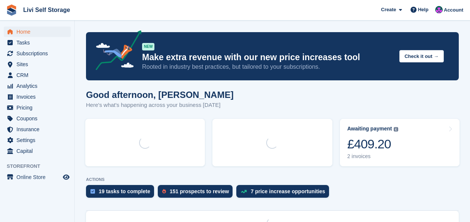 The height and width of the screenshot is (222, 470). Describe the element at coordinates (369, 128) in the screenshot. I see `div: Awaiting payment` at that location.